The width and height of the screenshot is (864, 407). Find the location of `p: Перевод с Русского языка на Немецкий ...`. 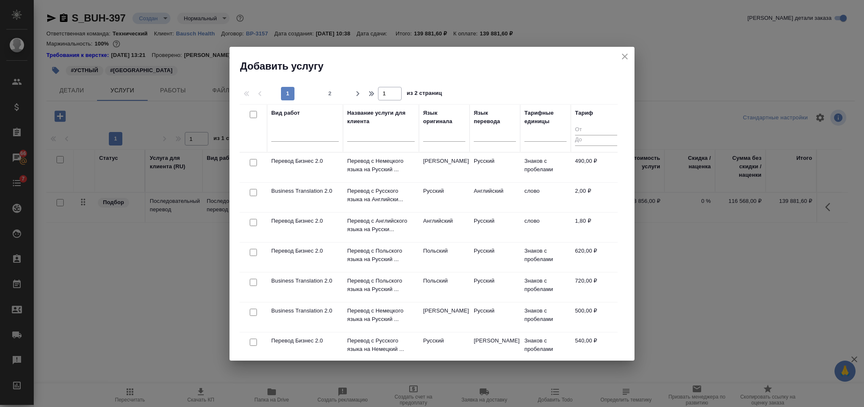

p: Перевод с Русского языка на Немецкий ... is located at coordinates (381, 345).